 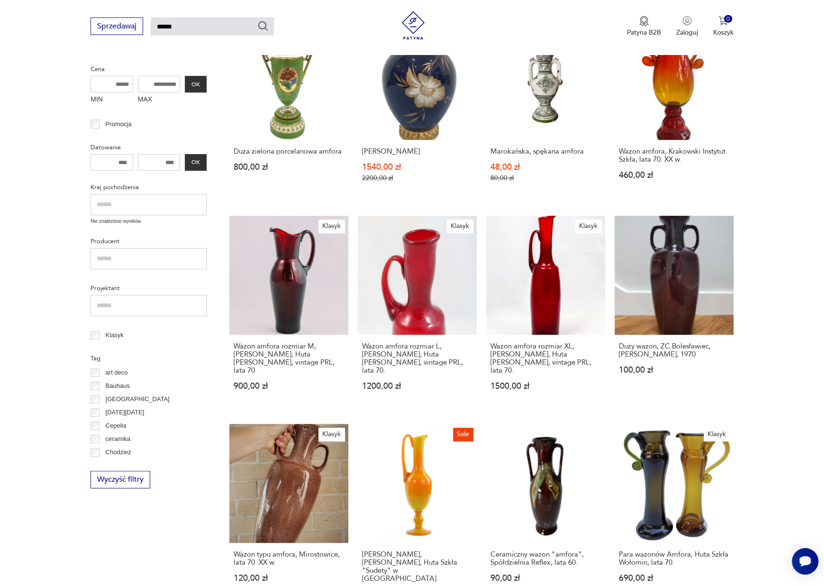 I want to click on p: 1200,00 zł, so click(x=417, y=386).